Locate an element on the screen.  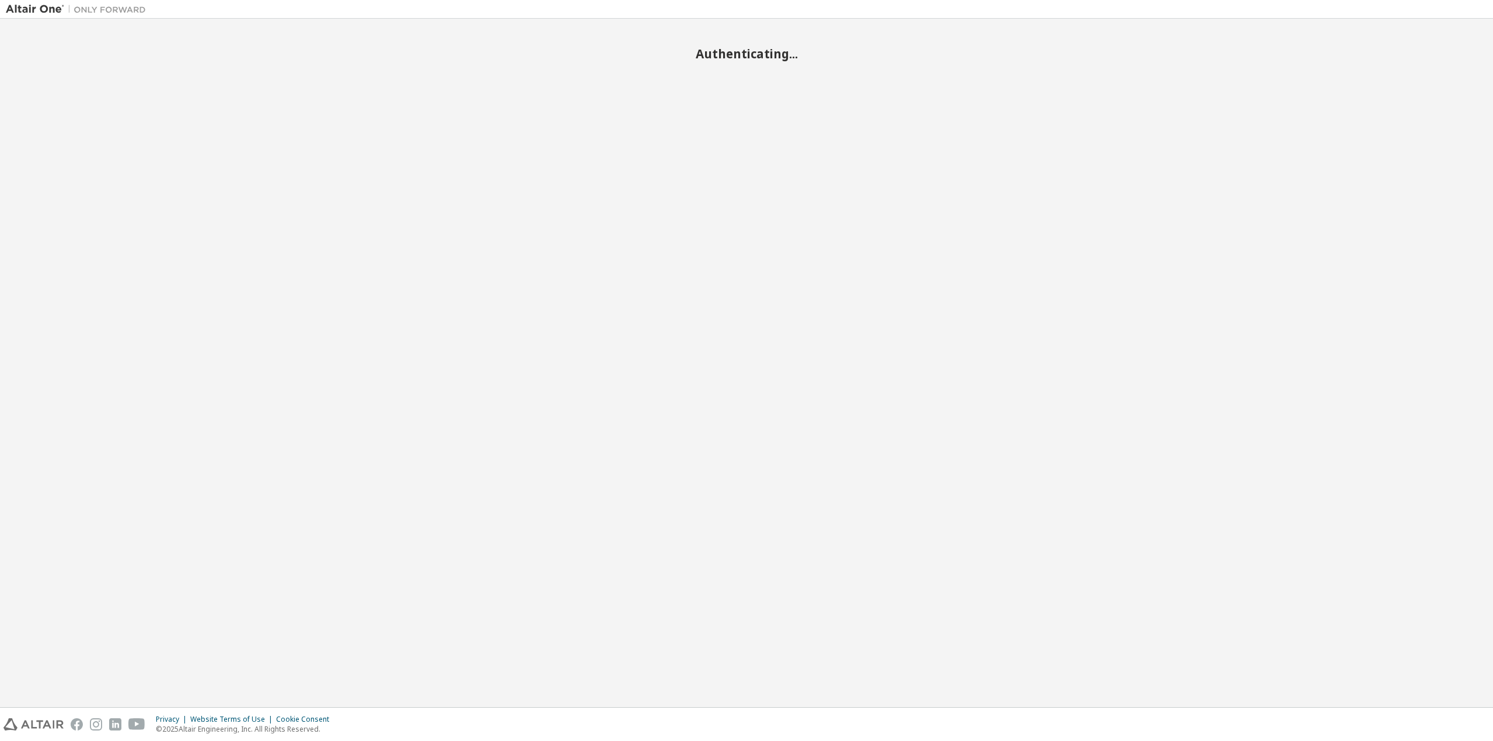
img: facebook.svg is located at coordinates (76, 724).